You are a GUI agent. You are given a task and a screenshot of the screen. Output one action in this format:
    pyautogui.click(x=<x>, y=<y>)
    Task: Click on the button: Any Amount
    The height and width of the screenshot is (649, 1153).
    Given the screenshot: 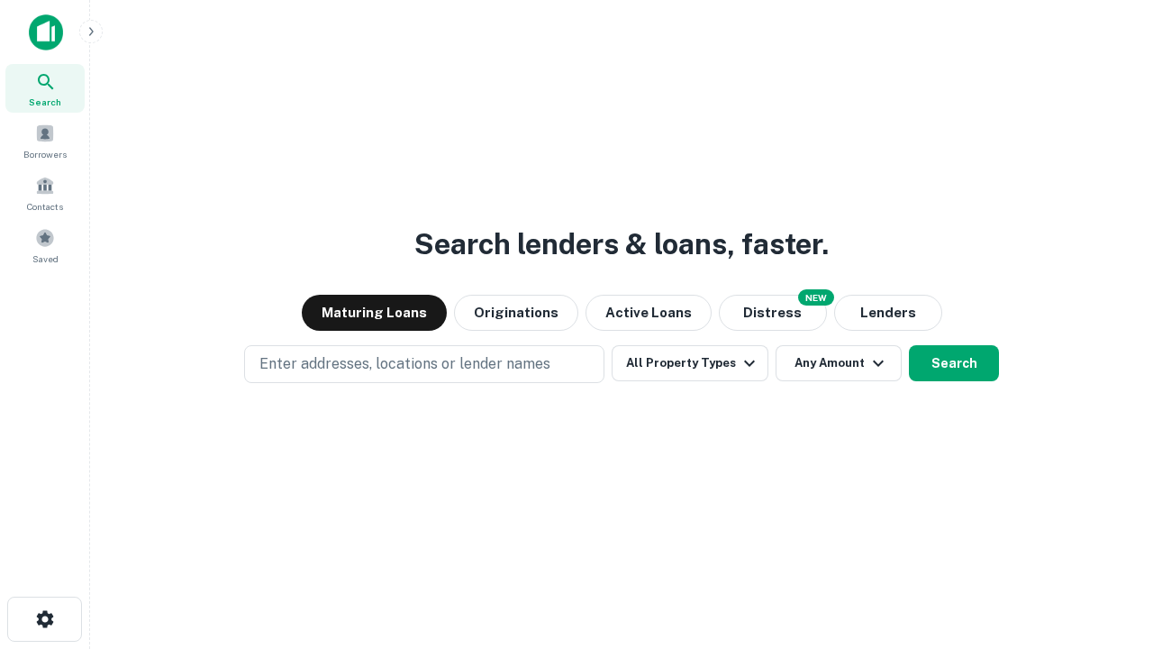 What is the action you would take?
    pyautogui.click(x=839, y=363)
    